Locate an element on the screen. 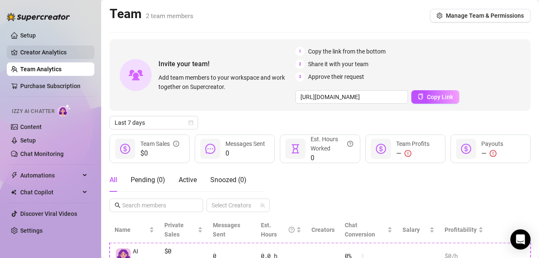  span: Profitability is located at coordinates (461, 230).